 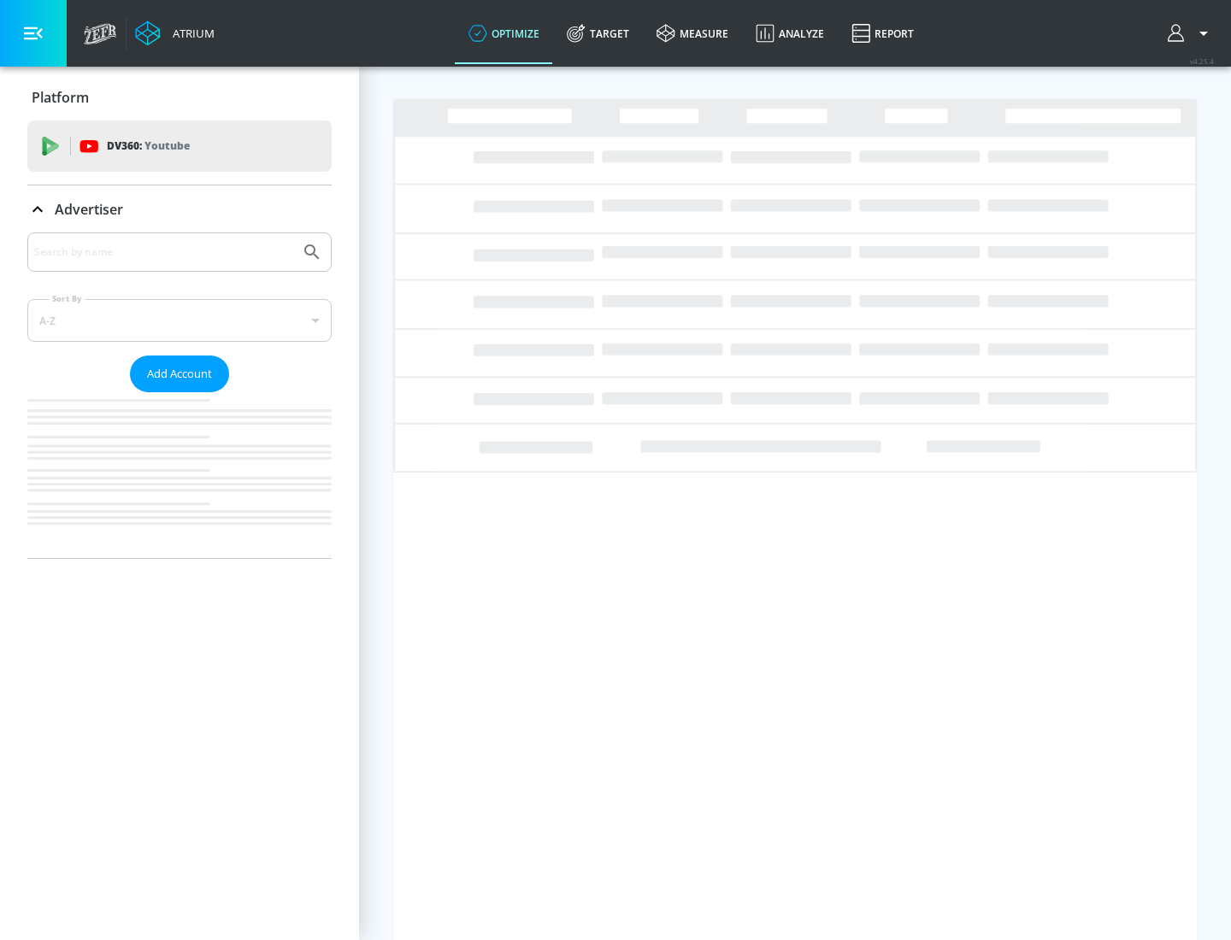 What do you see at coordinates (60, 97) in the screenshot?
I see `p: Platform` at bounding box center [60, 97].